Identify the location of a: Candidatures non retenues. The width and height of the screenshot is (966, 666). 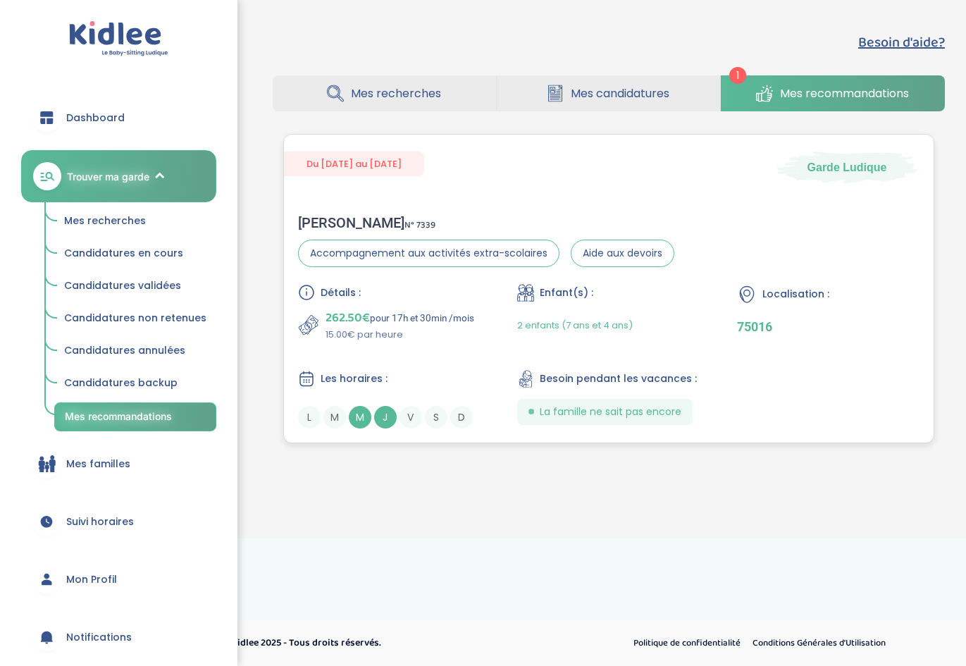
(135, 319).